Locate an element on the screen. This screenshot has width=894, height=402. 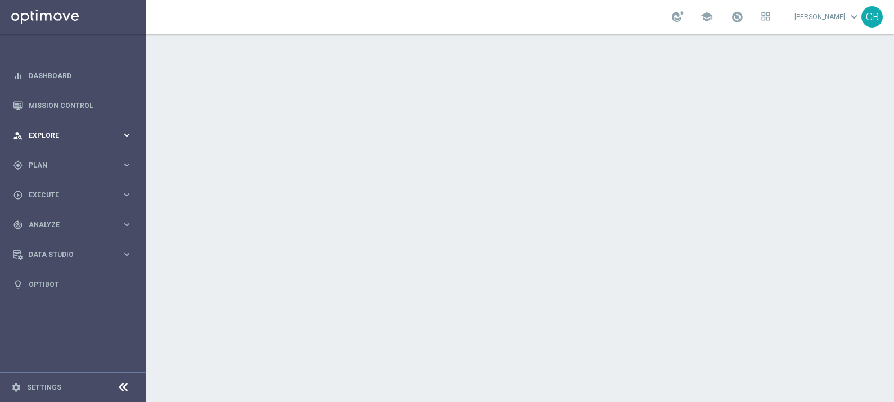
i: equalizer is located at coordinates (18, 76).